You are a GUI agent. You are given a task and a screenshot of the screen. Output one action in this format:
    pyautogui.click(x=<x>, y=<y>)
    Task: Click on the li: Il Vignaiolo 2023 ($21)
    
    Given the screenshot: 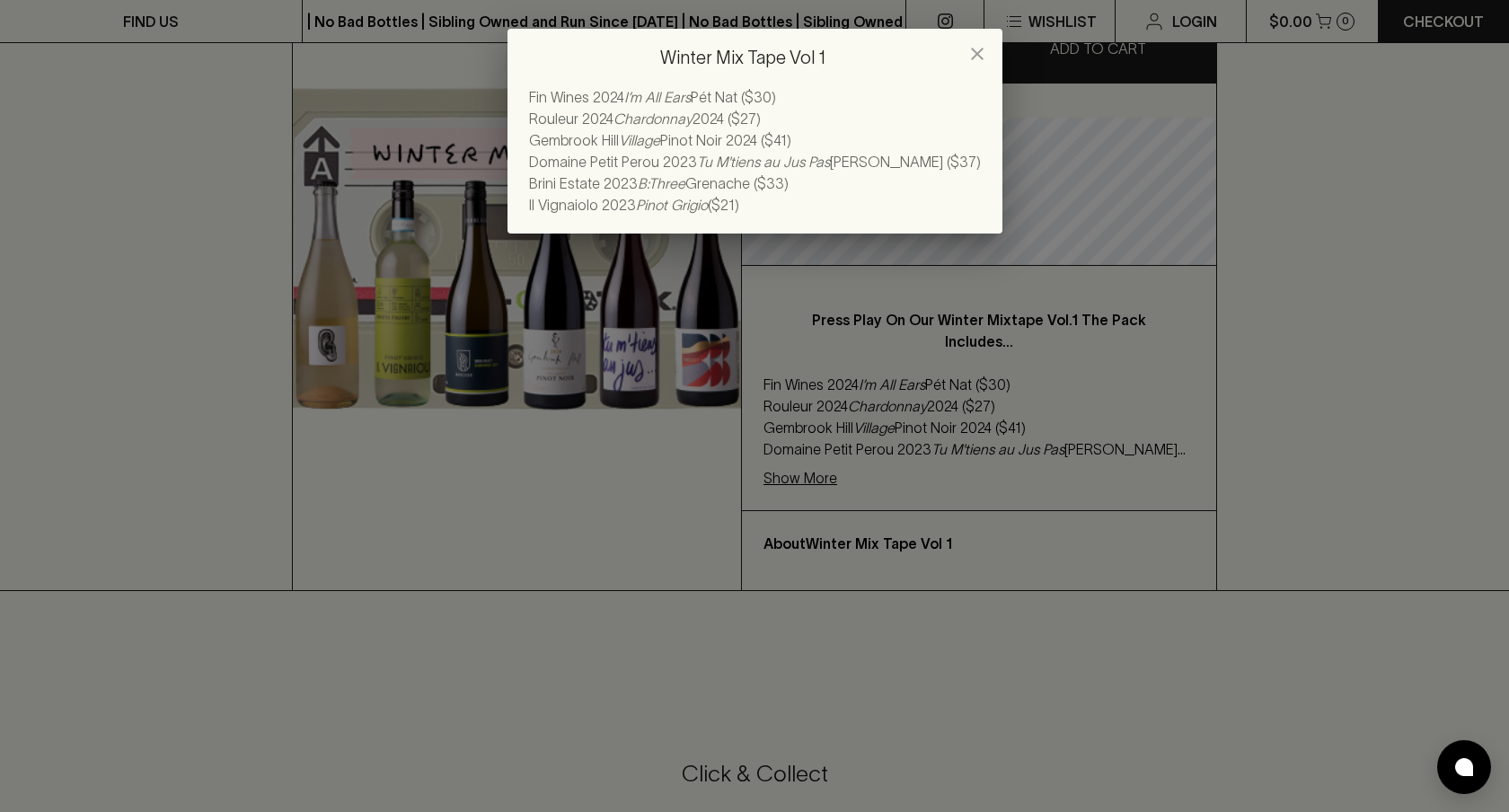 What is the action you would take?
    pyautogui.click(x=754, y=205)
    